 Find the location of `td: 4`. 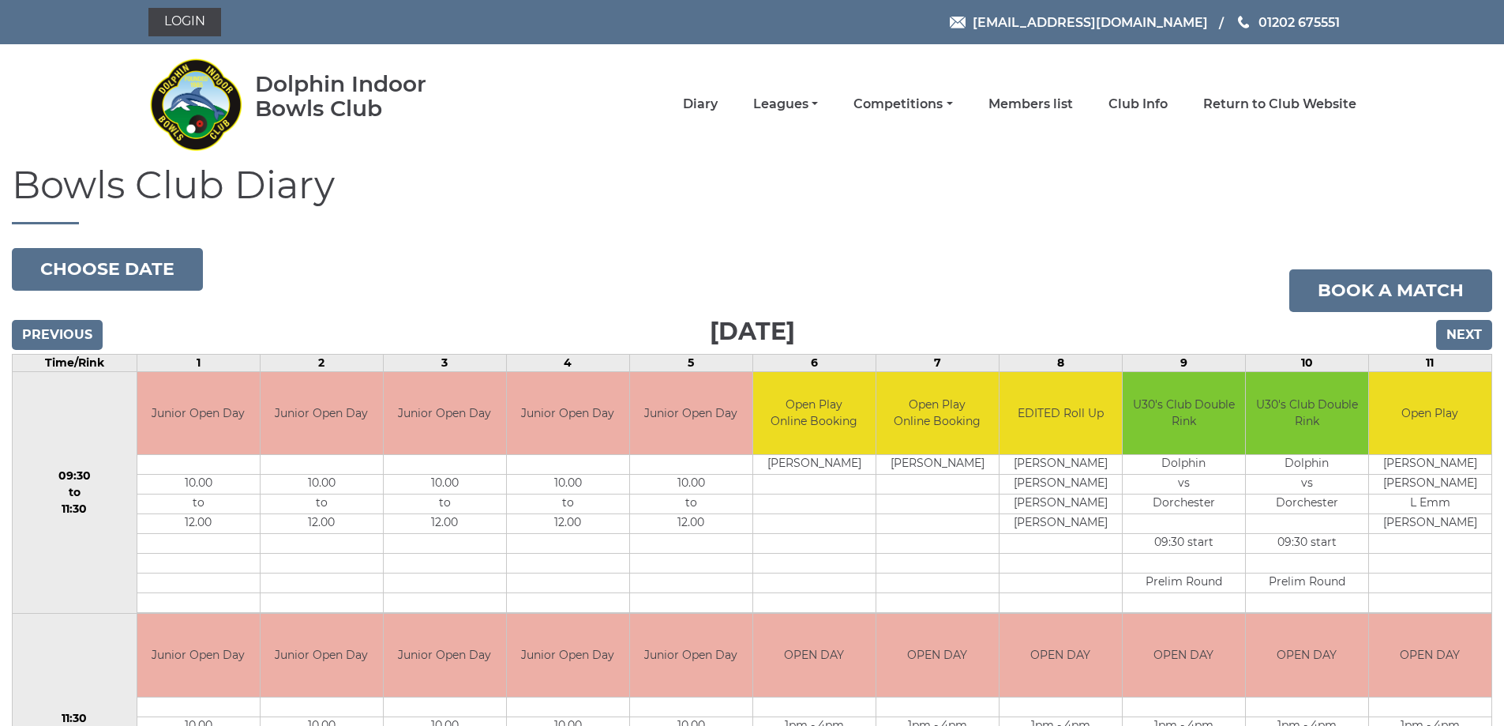

td: 4 is located at coordinates (568, 362).